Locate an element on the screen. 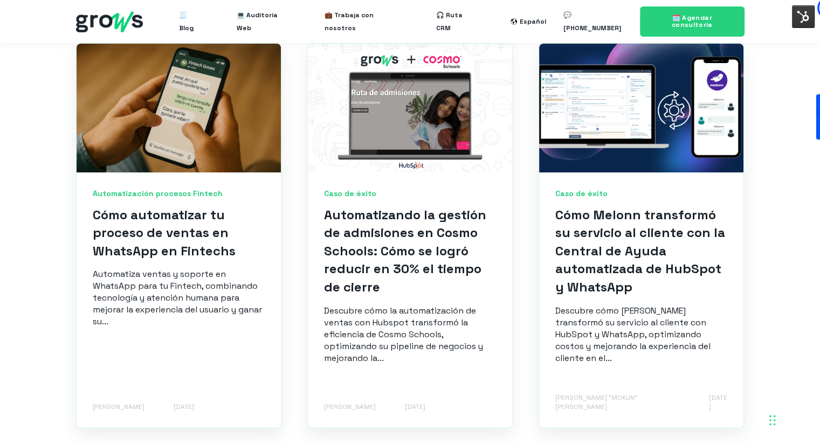  p: Automatiza ventas y soporte en WhatsApp para tu Fintech, combinando tecnología y atención humana ... is located at coordinates (179, 298).